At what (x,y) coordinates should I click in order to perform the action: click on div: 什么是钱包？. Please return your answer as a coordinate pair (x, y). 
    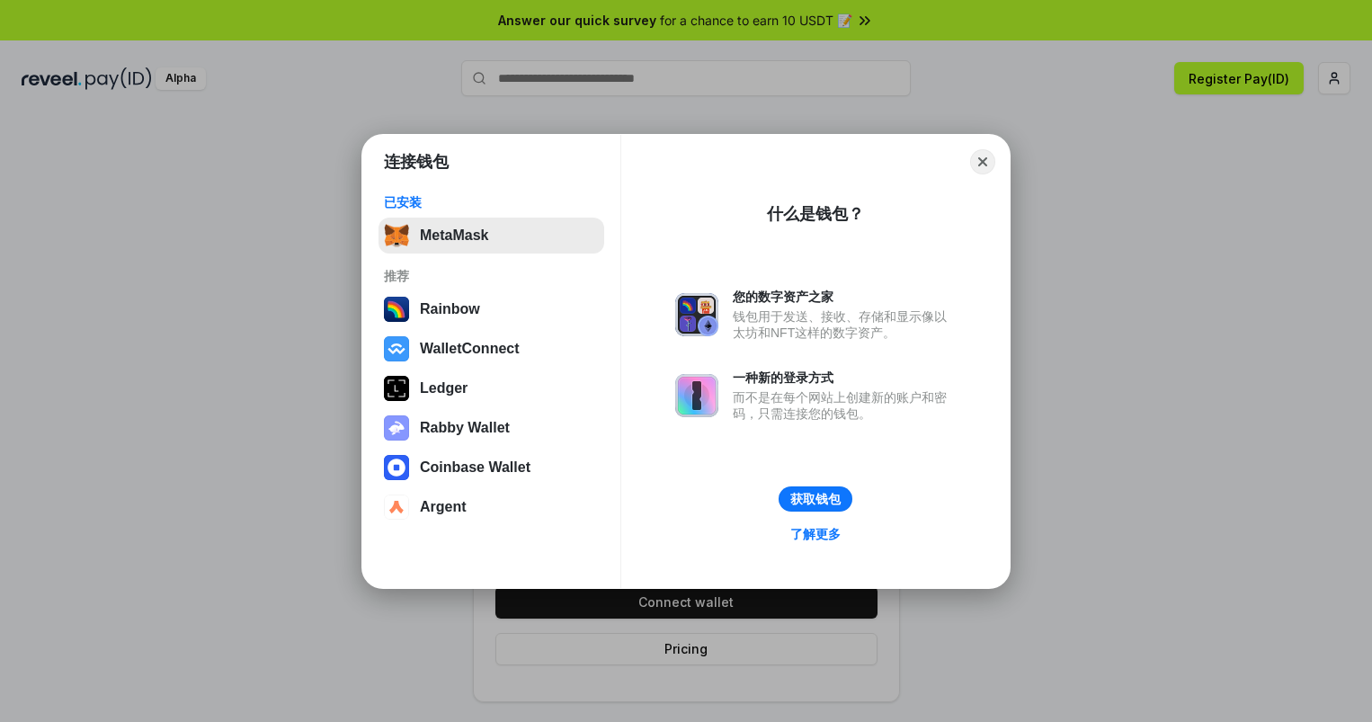
    Looking at the image, I should click on (815, 214).